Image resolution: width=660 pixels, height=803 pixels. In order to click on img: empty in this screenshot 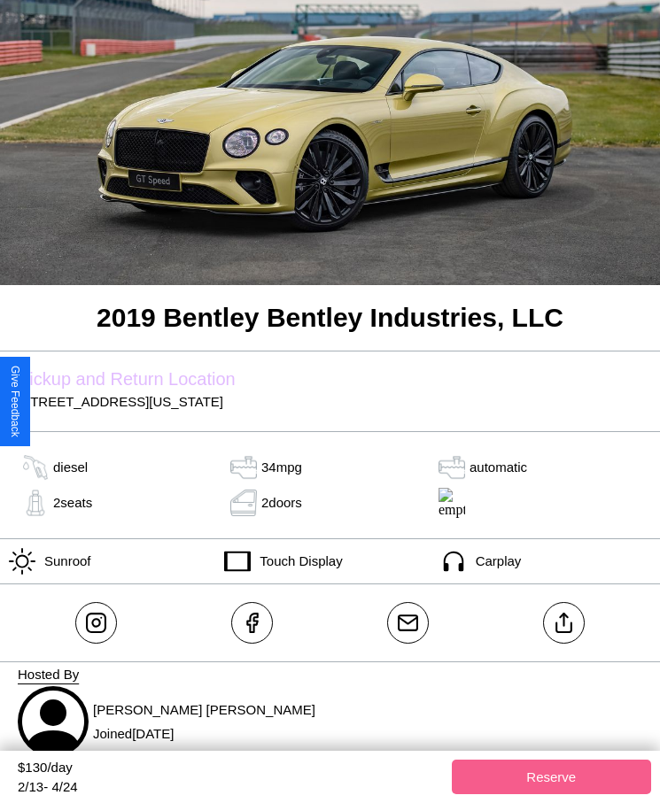, I will do `click(452, 503)`.